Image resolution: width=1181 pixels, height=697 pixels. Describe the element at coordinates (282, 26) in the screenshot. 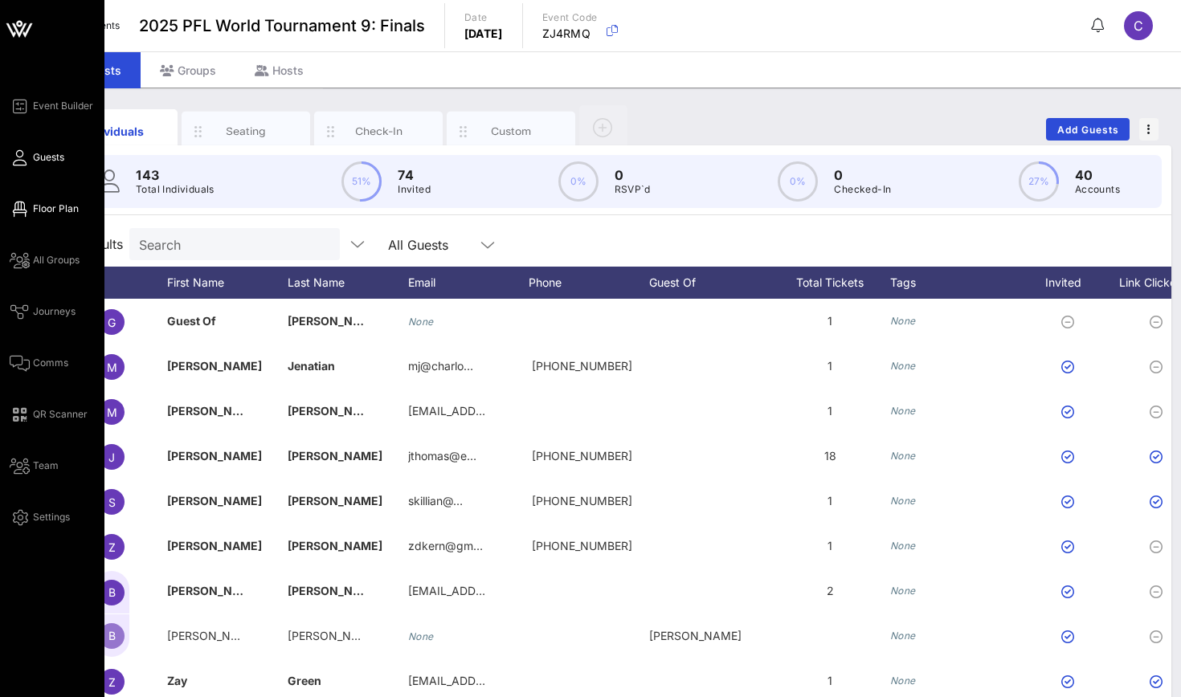

I see `span: 2025 PFL World Tournament 9: Finals` at that location.